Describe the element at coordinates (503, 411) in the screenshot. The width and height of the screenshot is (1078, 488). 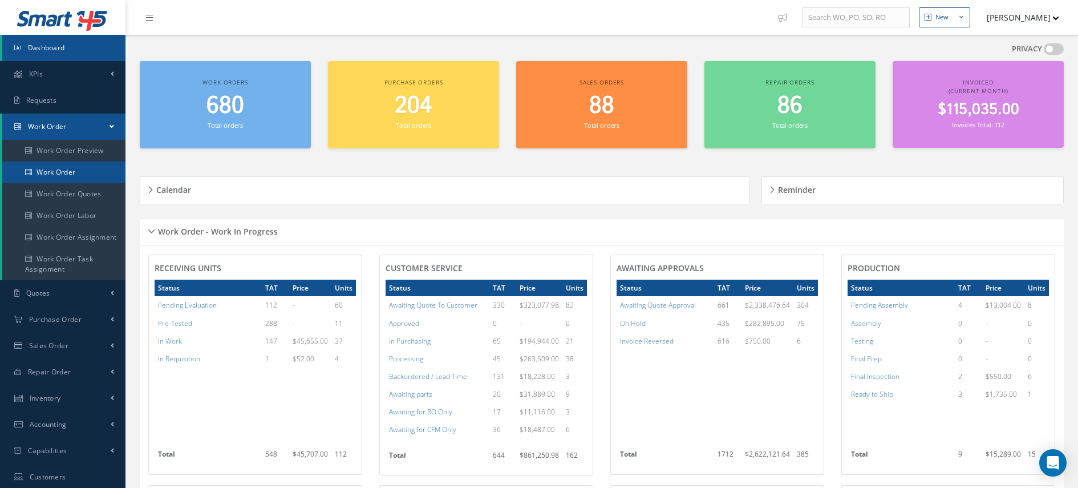
I see `td: 17` at that location.